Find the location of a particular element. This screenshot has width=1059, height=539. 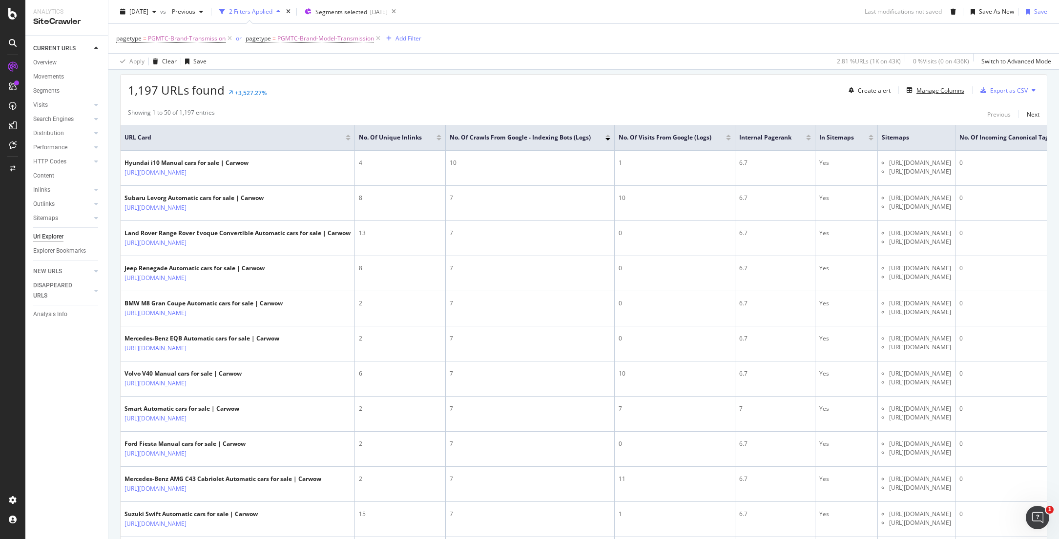

div: HTTP Codes is located at coordinates (50, 162).